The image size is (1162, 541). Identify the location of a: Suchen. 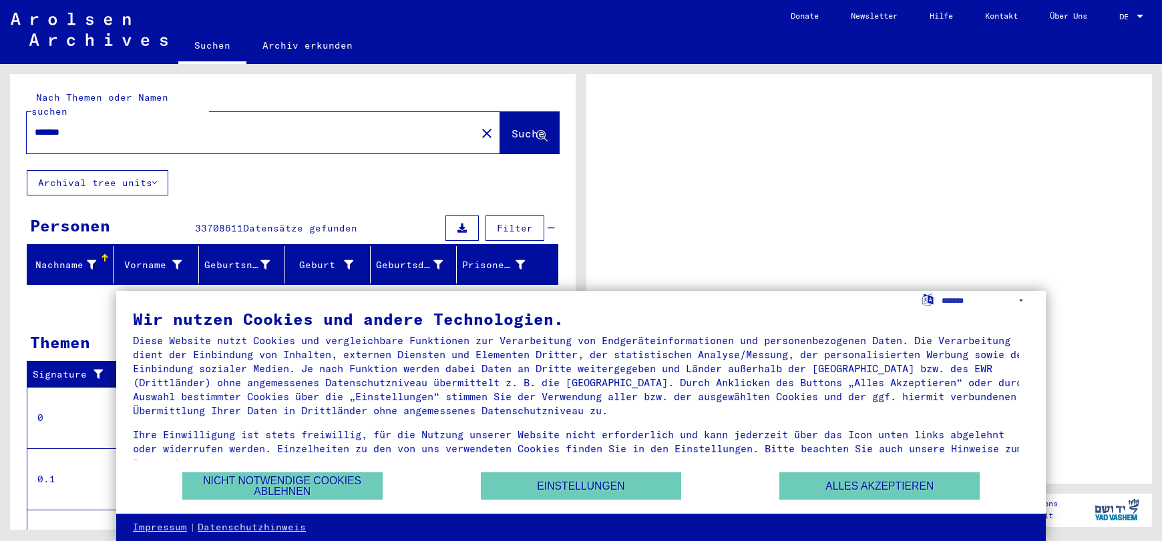
(212, 47).